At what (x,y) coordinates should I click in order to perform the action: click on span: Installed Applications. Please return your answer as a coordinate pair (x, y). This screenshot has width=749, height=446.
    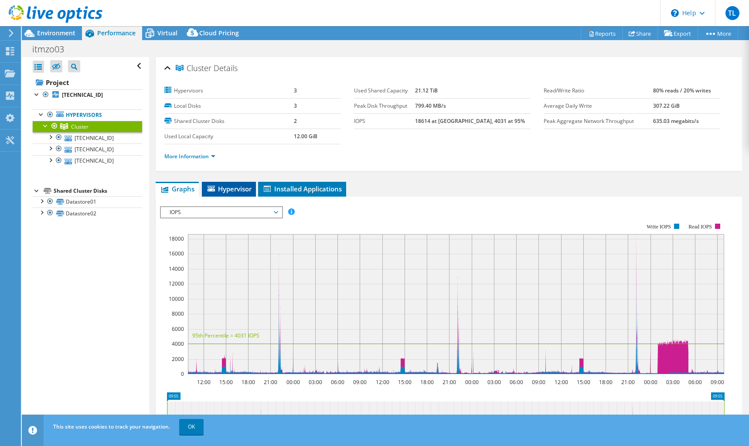
    Looking at the image, I should click on (302, 189).